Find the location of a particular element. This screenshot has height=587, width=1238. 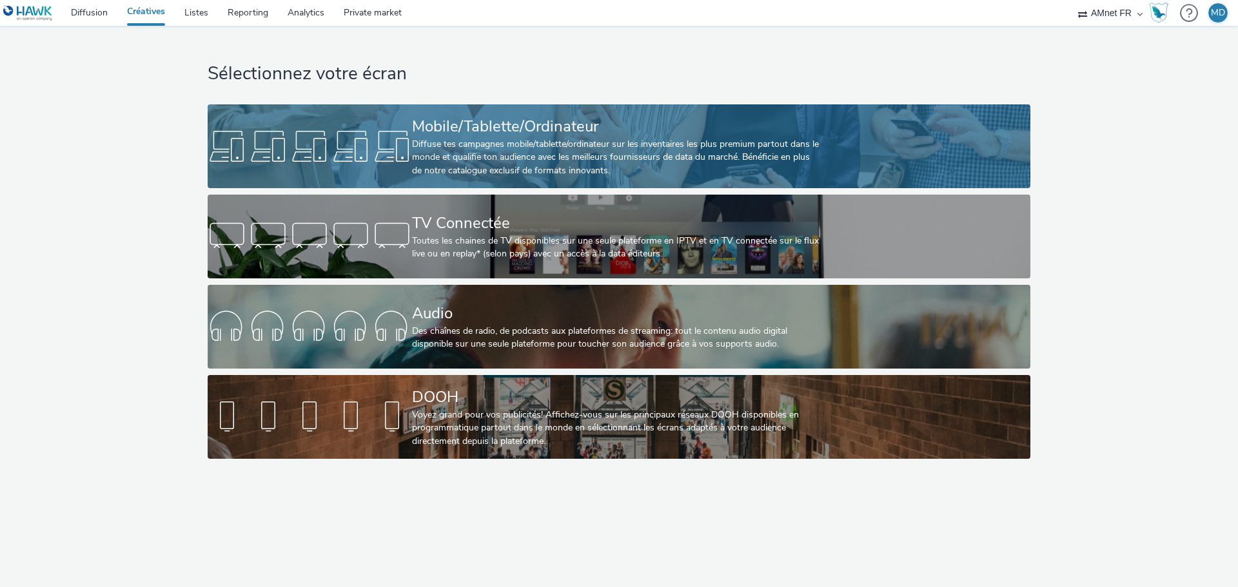

a: Mobile/Tablette/OrdinateurDiffuse tes campagnes mobile/tablette/ordinateur sur les inventaires le... is located at coordinates (618, 146).